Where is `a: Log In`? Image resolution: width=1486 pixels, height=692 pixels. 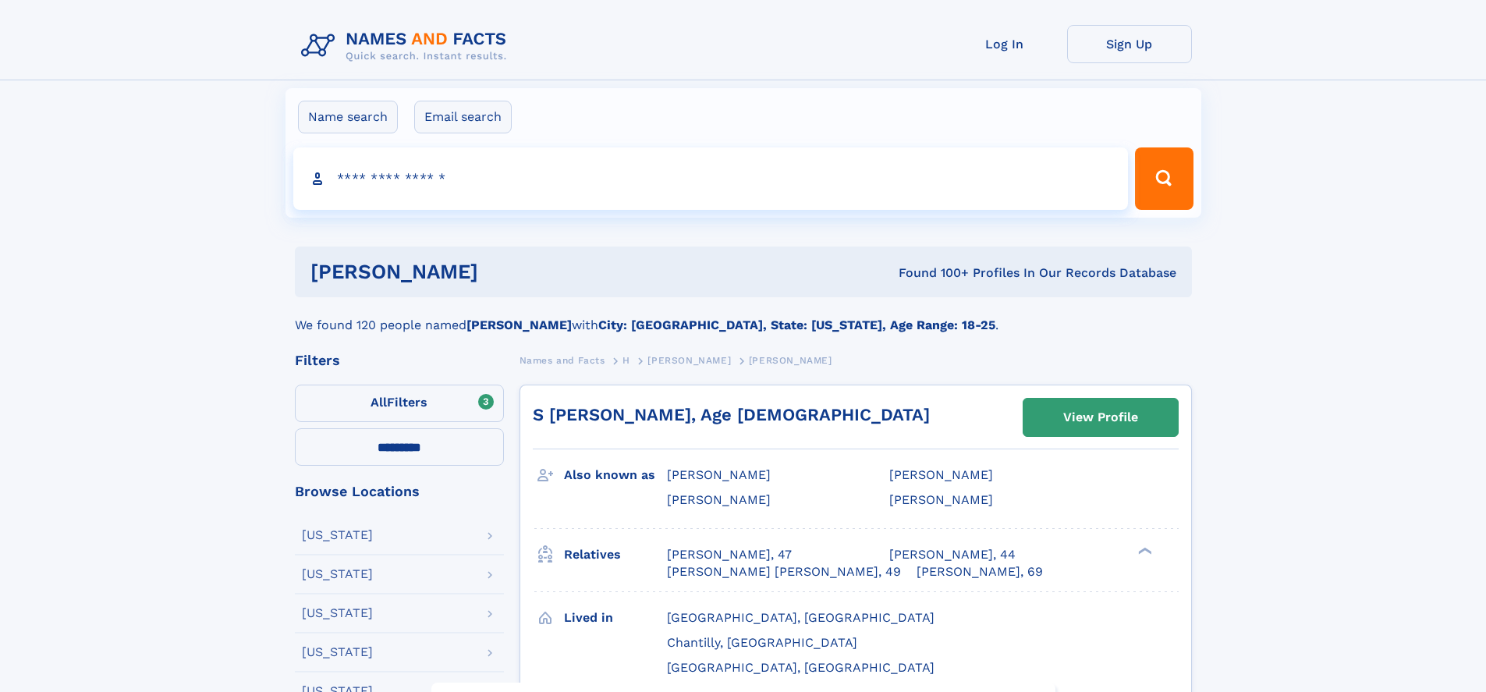 a: Log In is located at coordinates (1005, 44).